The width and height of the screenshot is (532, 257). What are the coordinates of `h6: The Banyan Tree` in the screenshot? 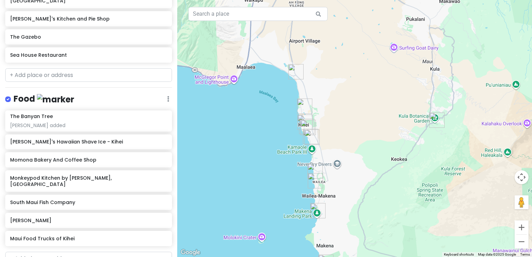 It's located at (31, 116).